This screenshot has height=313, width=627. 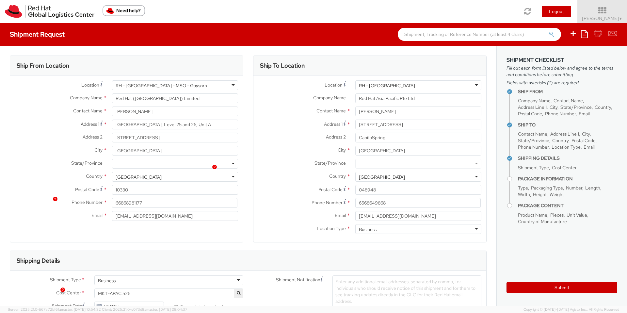 What do you see at coordinates (562, 60) in the screenshot?
I see `h3: Shipment Checklist` at bounding box center [562, 60].